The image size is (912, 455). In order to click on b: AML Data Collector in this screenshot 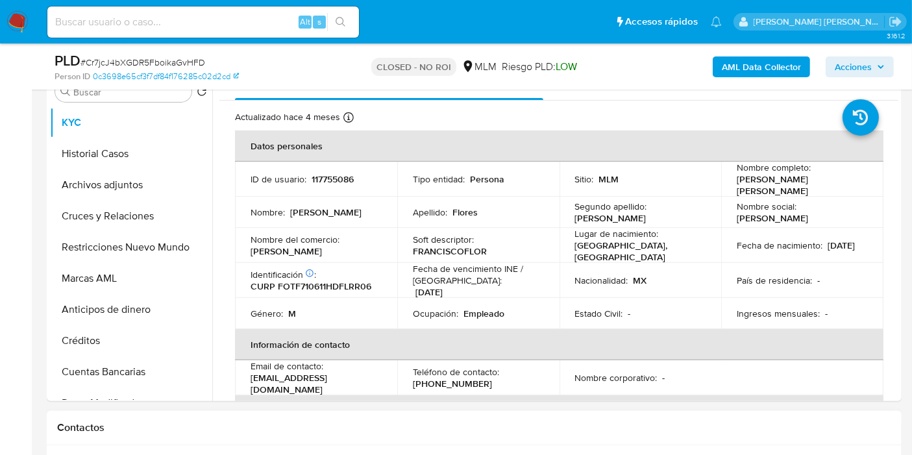, I will do `click(761, 67)`.